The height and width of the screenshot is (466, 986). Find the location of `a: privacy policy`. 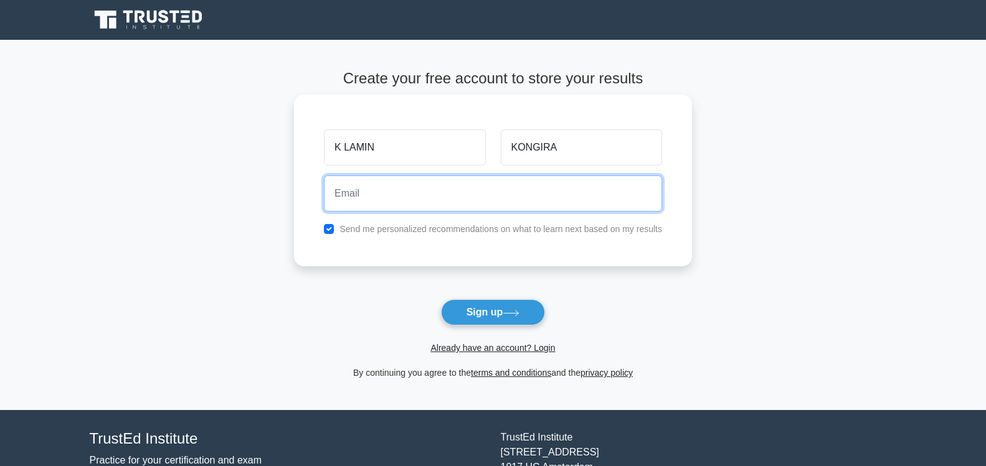

a: privacy policy is located at coordinates (607, 373).